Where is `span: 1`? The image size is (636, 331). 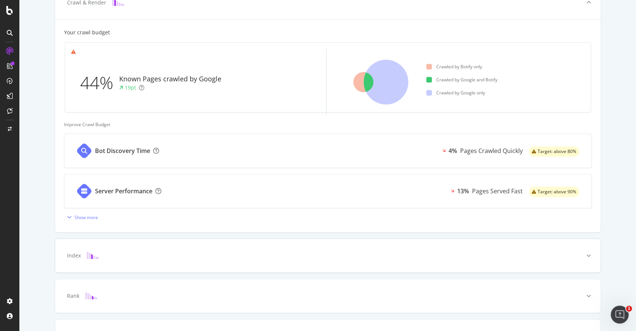
span: 1 is located at coordinates (629, 308).